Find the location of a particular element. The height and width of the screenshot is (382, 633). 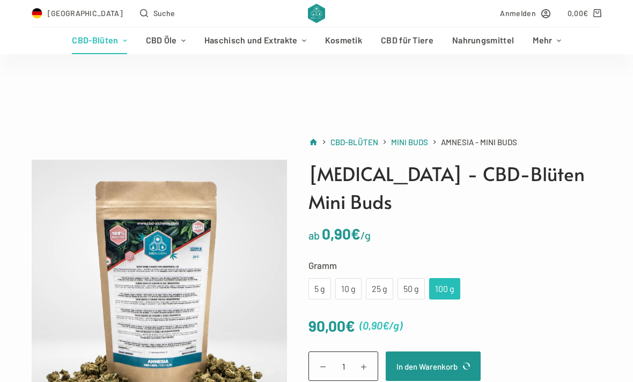

a: Select Country is located at coordinates (77, 13).